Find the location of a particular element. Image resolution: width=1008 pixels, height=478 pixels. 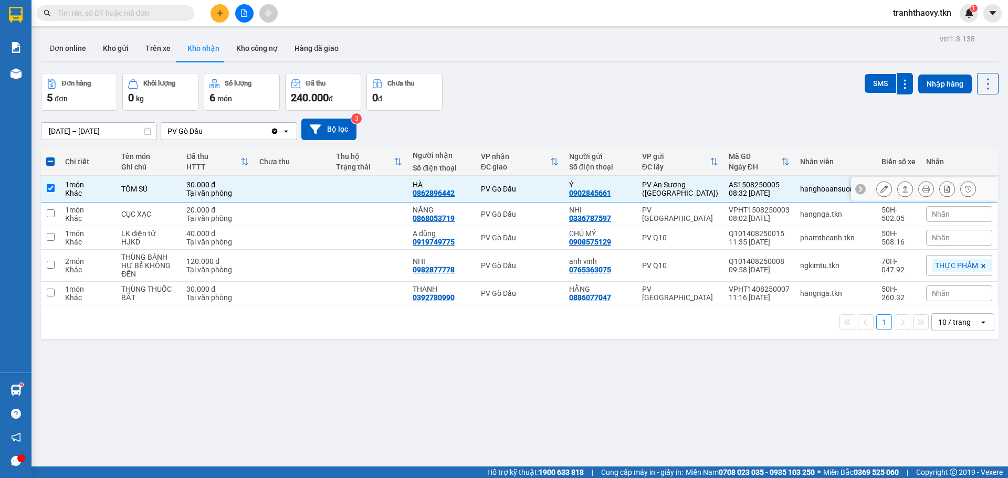

div: 0982877778 is located at coordinates (434, 270).